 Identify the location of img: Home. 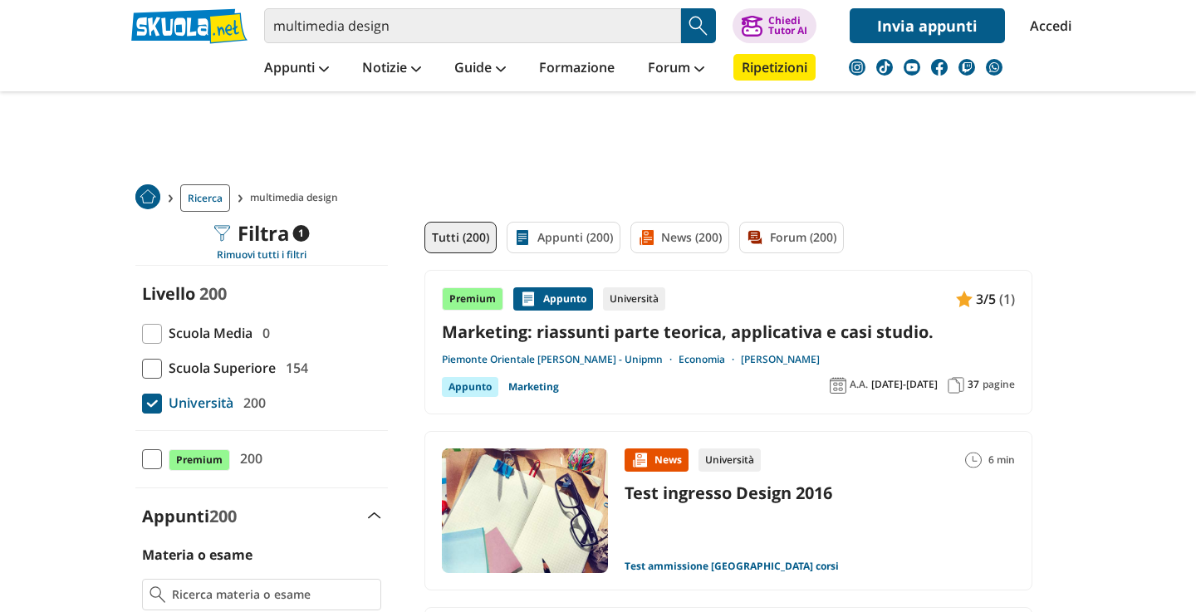
(148, 197).